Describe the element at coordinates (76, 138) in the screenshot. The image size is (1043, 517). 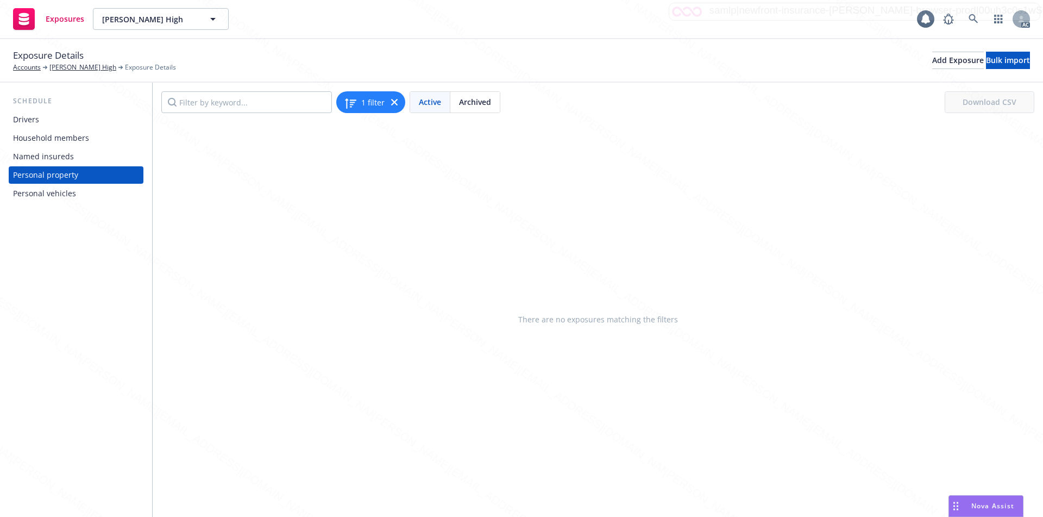
I see `a: Household members` at that location.